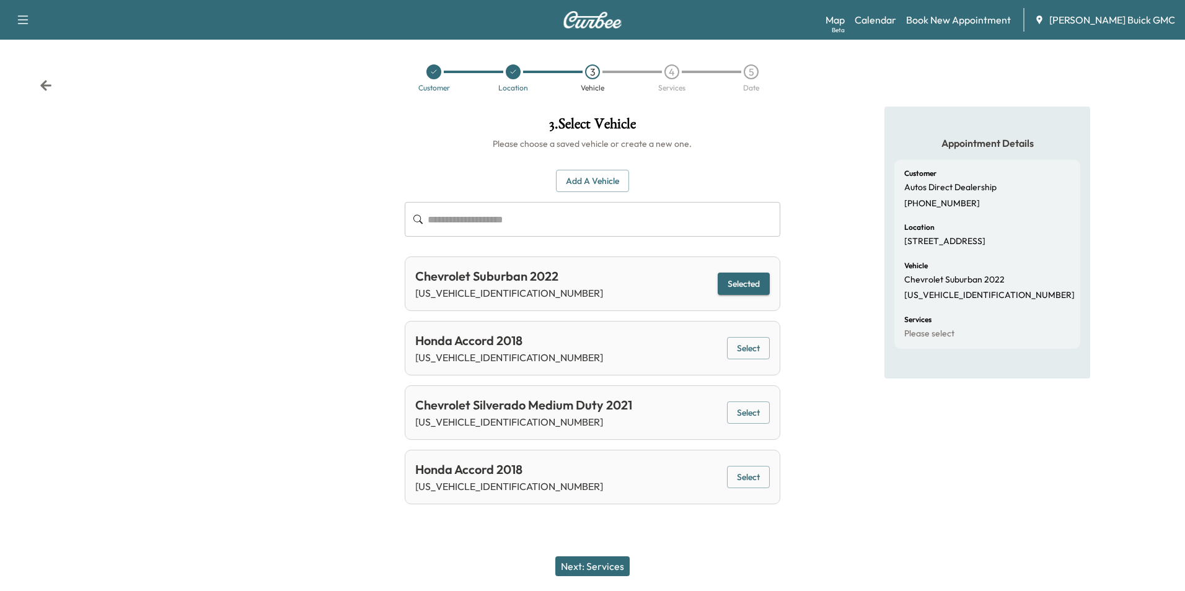  Describe the element at coordinates (919, 228) in the screenshot. I see `h6: Location` at that location.